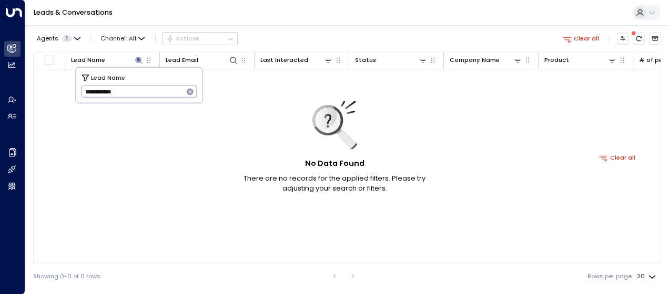 The height and width of the screenshot is (294, 669). Describe the element at coordinates (108, 77) in the screenshot. I see `span: Lead Name` at that location.